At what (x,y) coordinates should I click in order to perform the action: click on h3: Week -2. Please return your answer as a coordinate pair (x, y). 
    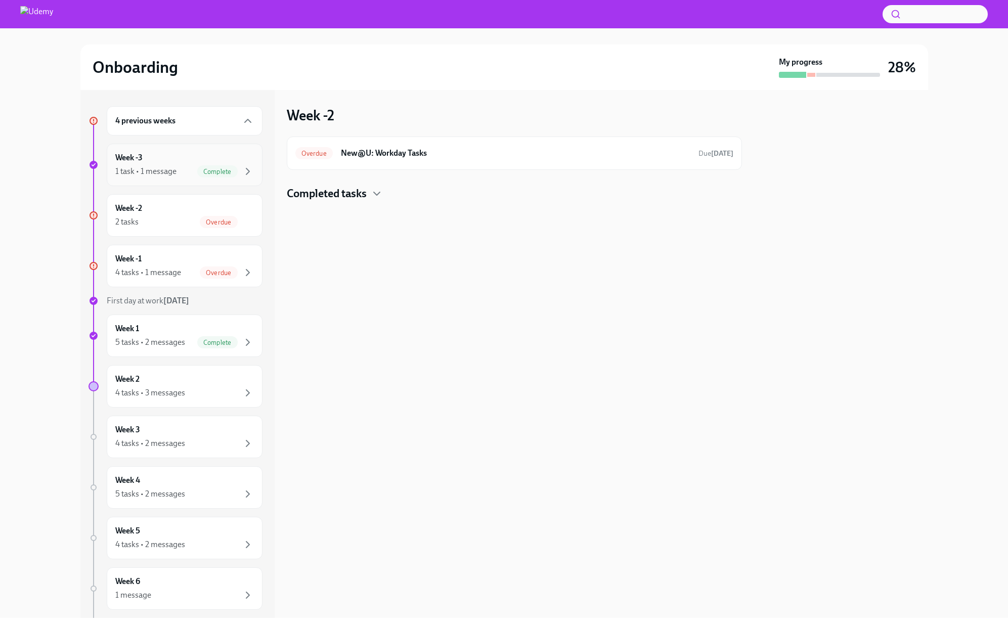
    Looking at the image, I should click on (310, 115).